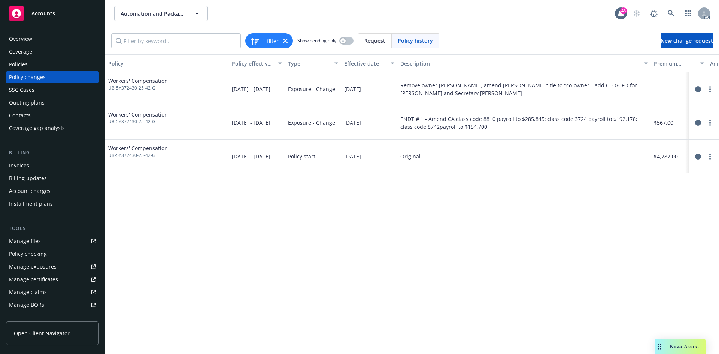 This screenshot has width=719, height=354. I want to click on div: SSC Cases, so click(22, 90).